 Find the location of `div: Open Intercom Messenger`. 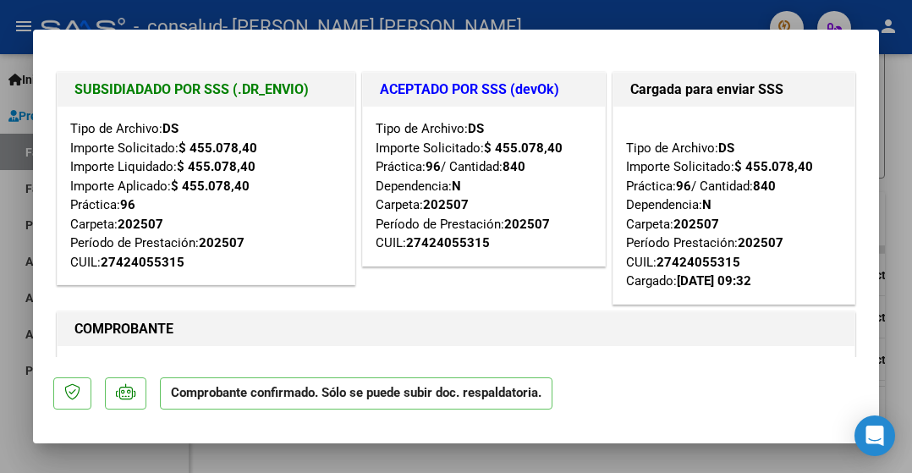

div: Open Intercom Messenger is located at coordinates (875, 436).